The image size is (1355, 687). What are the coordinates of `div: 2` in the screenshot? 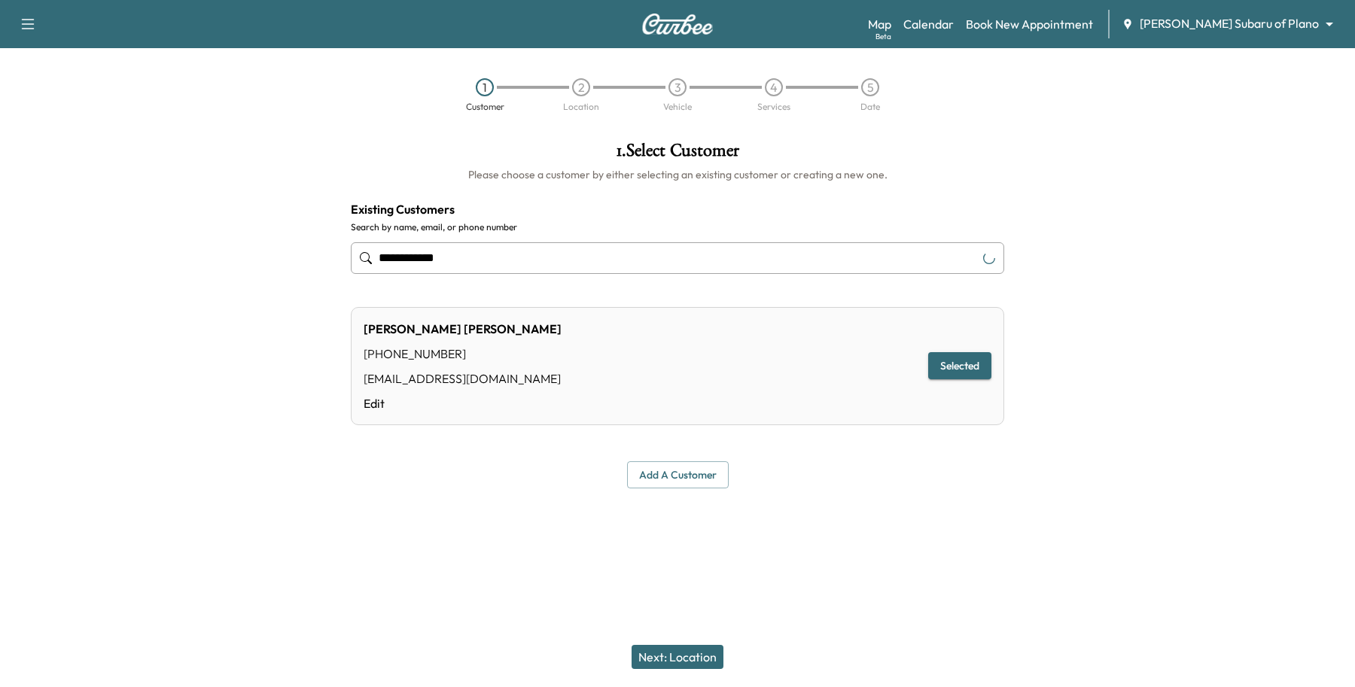 It's located at (581, 87).